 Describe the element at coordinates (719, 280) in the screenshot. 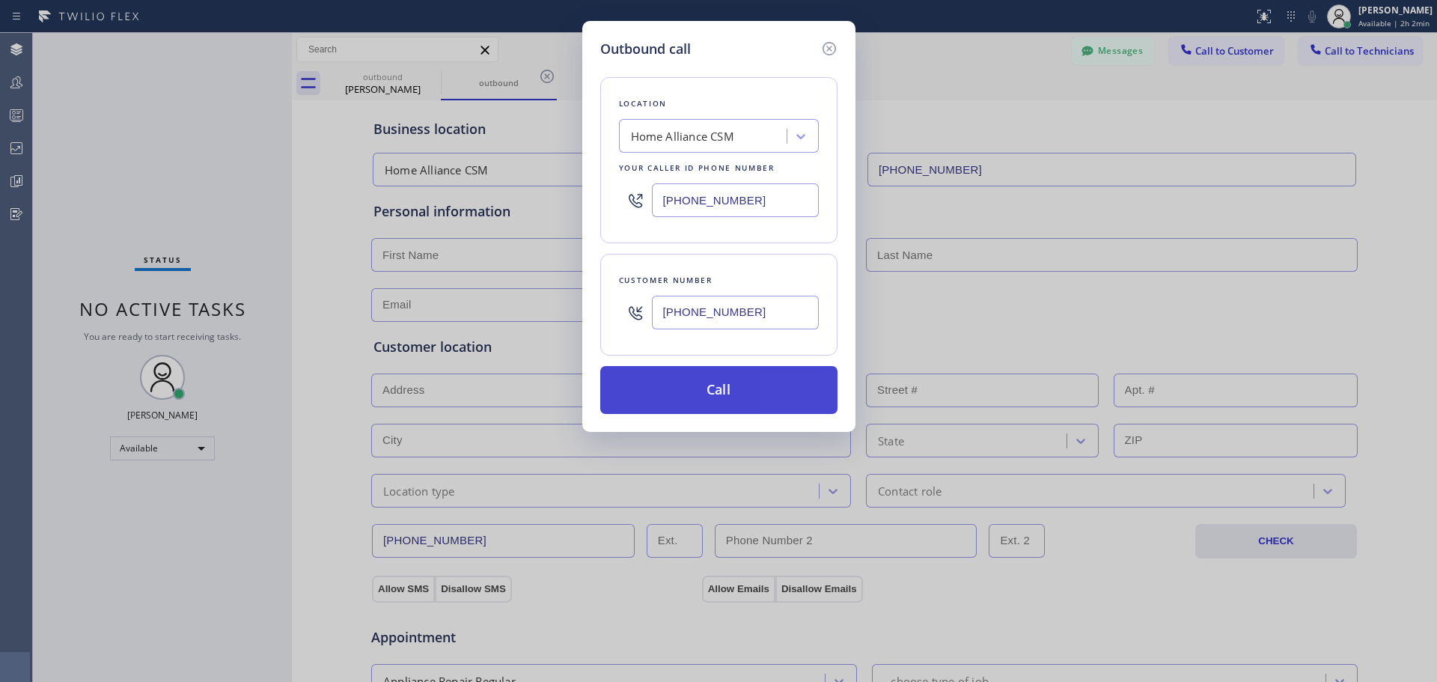

I see `div: Customer number` at that location.